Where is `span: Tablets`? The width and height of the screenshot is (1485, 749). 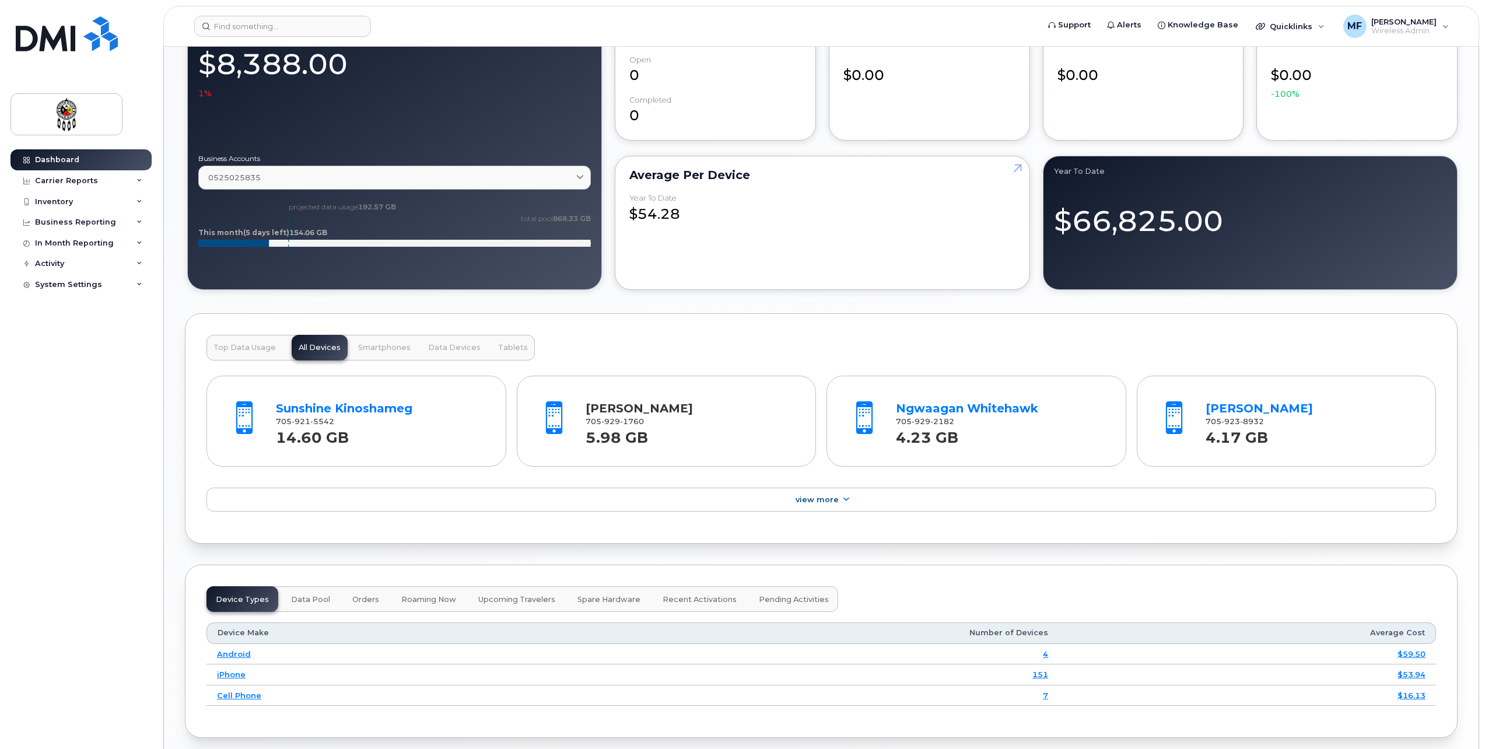 span: Tablets is located at coordinates (513, 348).